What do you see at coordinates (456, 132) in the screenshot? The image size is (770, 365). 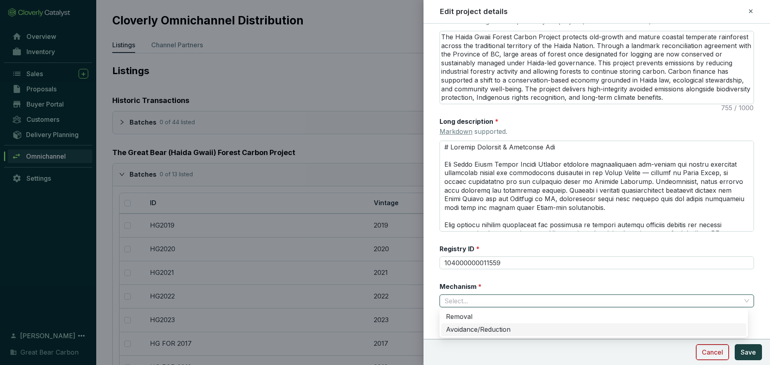 I see `a: Markdown` at bounding box center [456, 132].